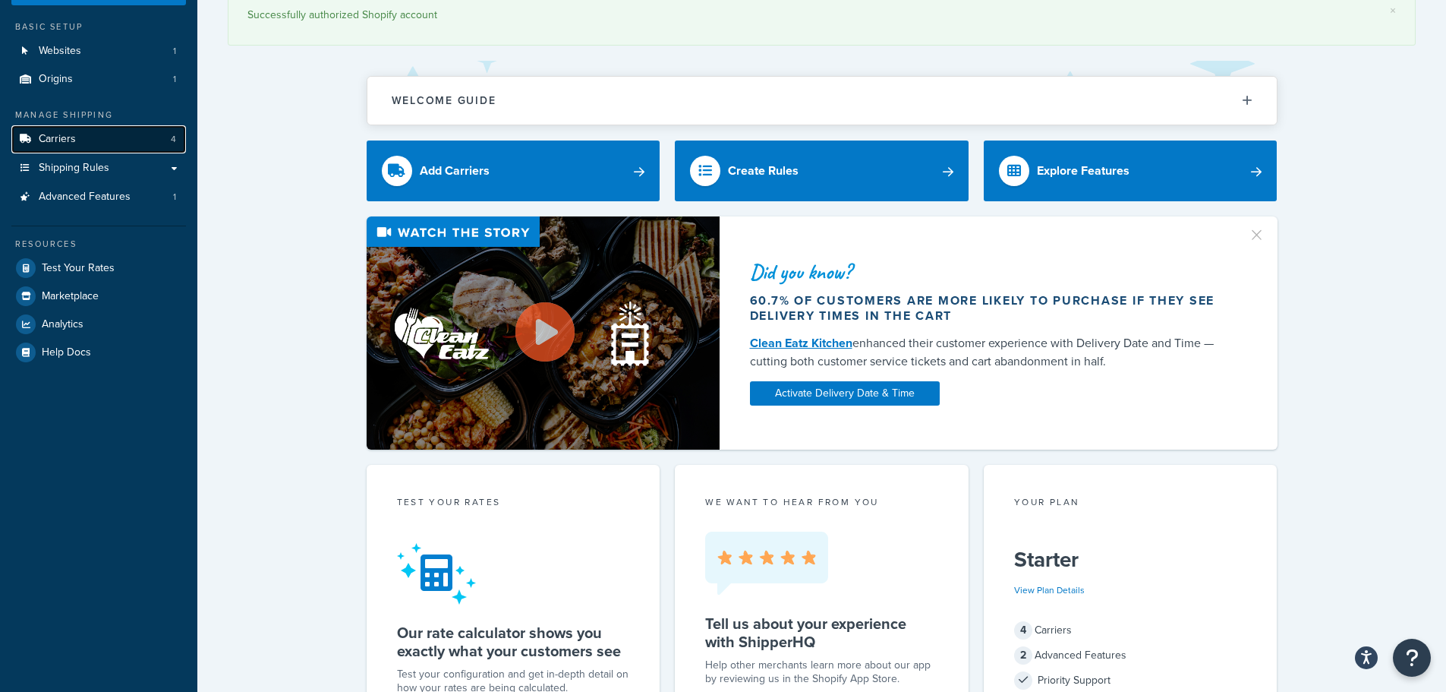 The image size is (1446, 692). I want to click on li: Analytics, so click(99, 324).